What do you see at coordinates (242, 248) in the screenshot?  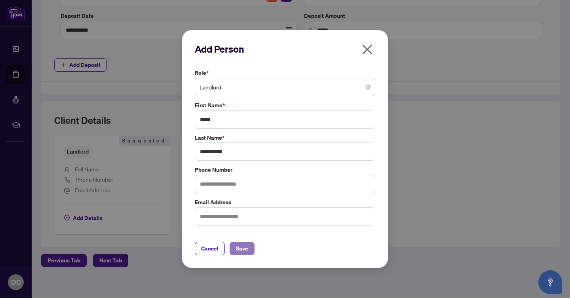 I see `span: Save` at bounding box center [242, 248].